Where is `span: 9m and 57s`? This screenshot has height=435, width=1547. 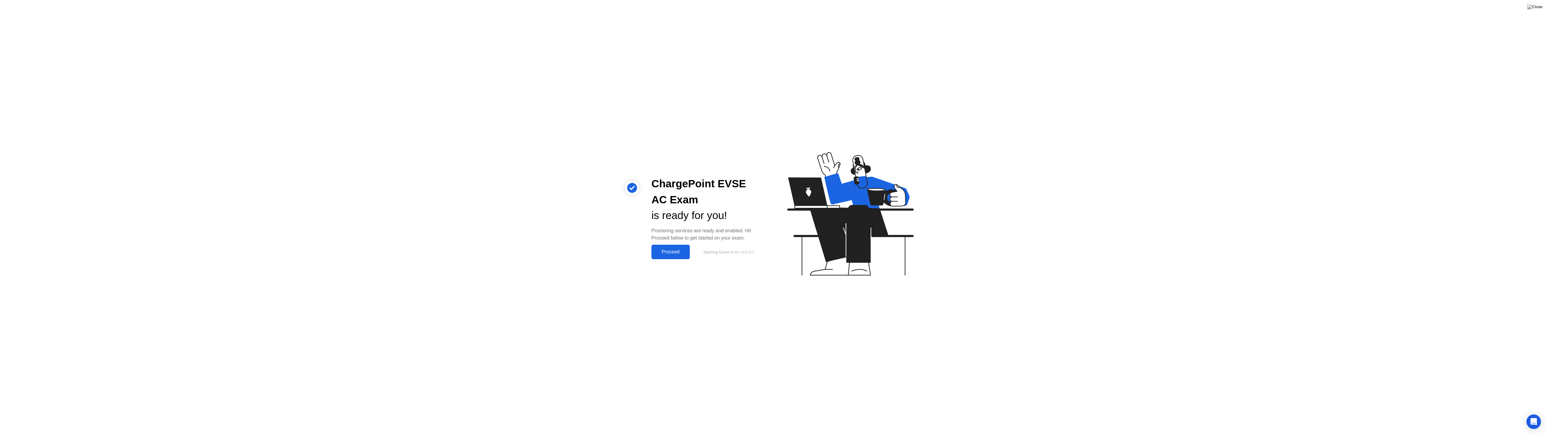 span: 9m and 57s is located at coordinates (745, 252).